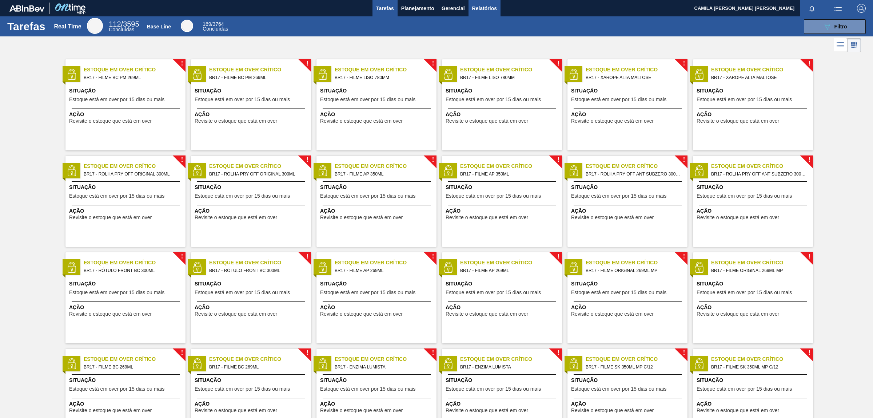  I want to click on div: Real Time, so click(67, 27).